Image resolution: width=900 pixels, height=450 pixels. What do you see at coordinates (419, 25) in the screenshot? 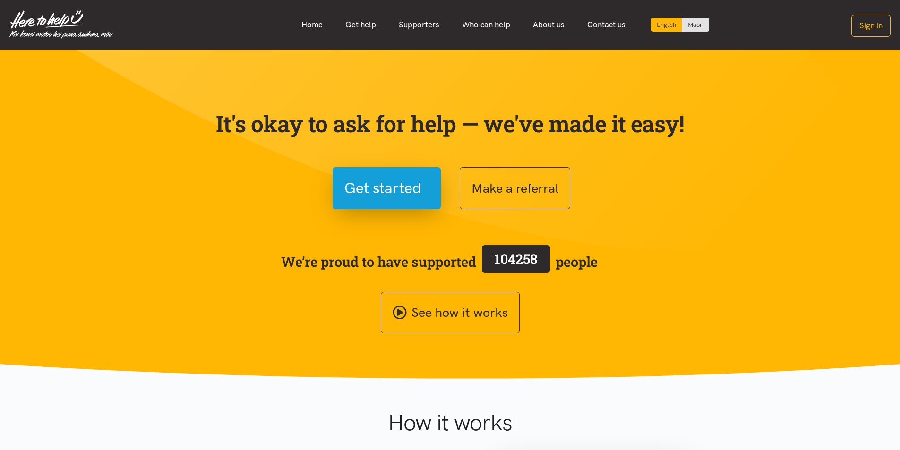
I see `a: Supporters` at bounding box center [419, 25].